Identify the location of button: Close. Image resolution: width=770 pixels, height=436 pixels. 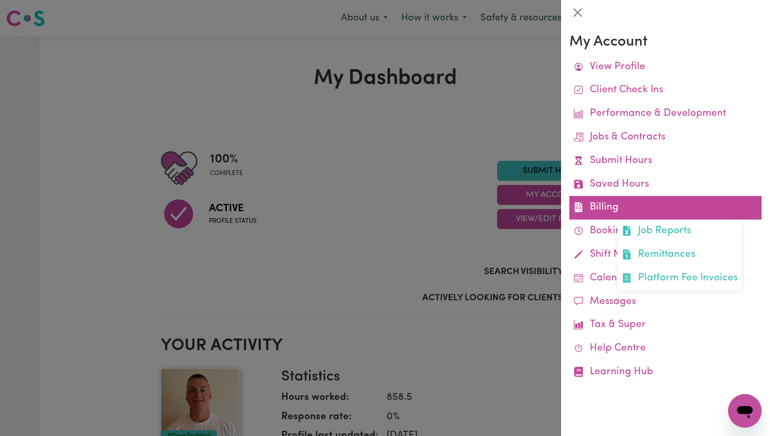
(578, 13).